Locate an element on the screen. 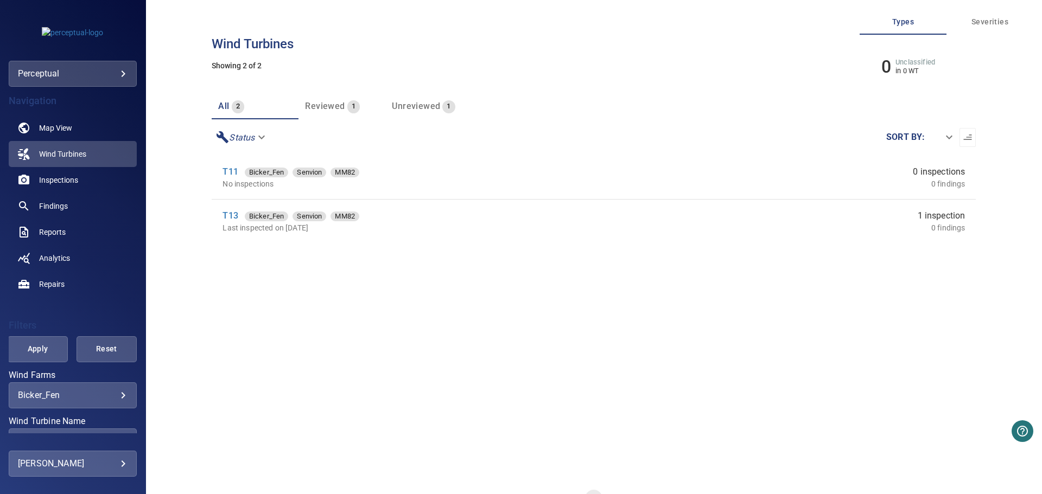  h6: Unclassified is located at coordinates (915, 62).